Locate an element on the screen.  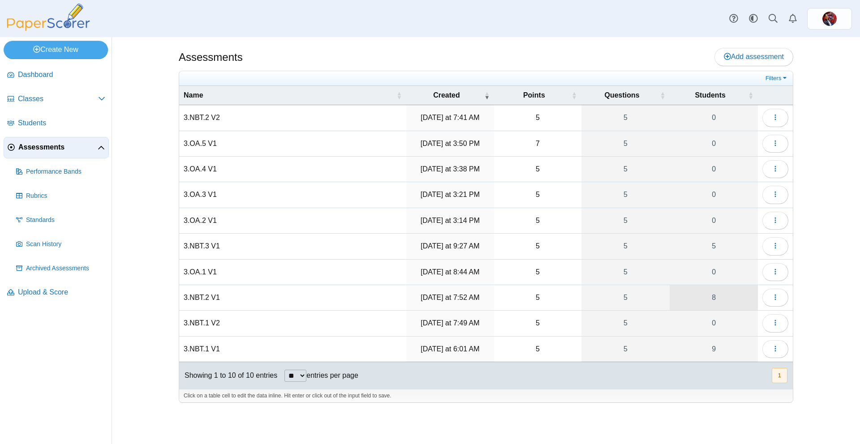
td: 3.OA.2 V1 is located at coordinates (293, 221).